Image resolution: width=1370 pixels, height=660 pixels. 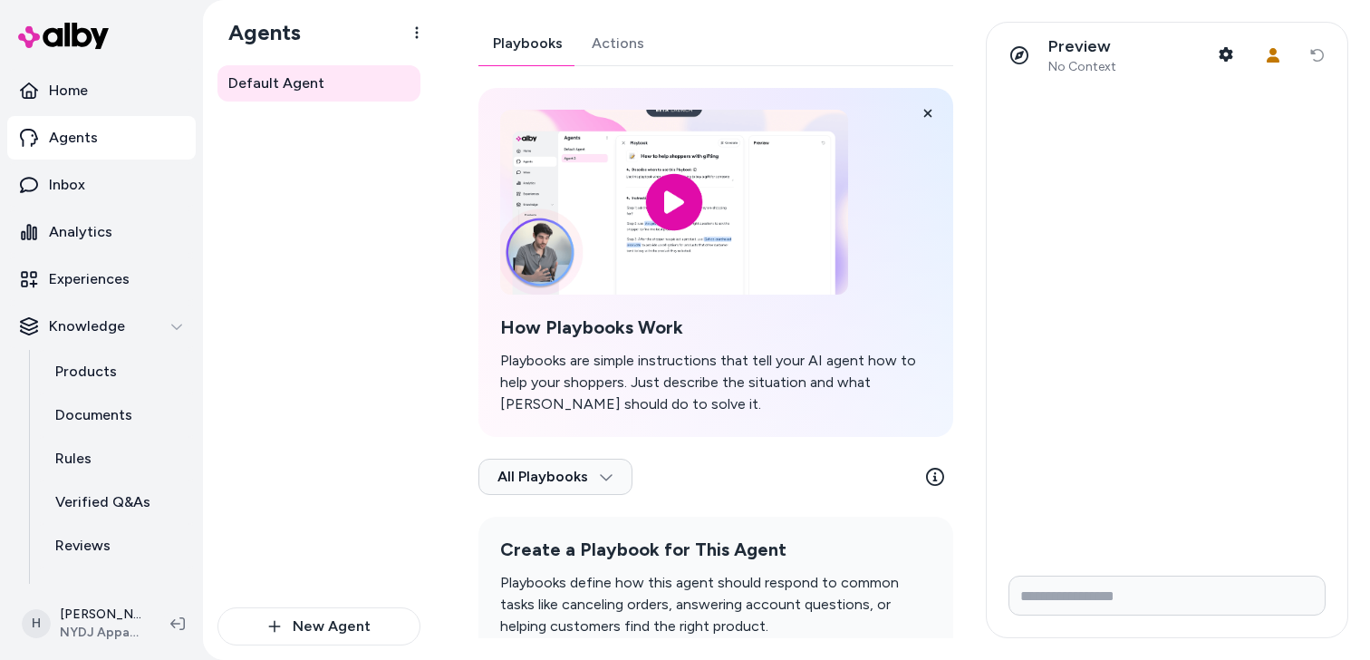 I want to click on button: All Playbooks, so click(x=556, y=477).